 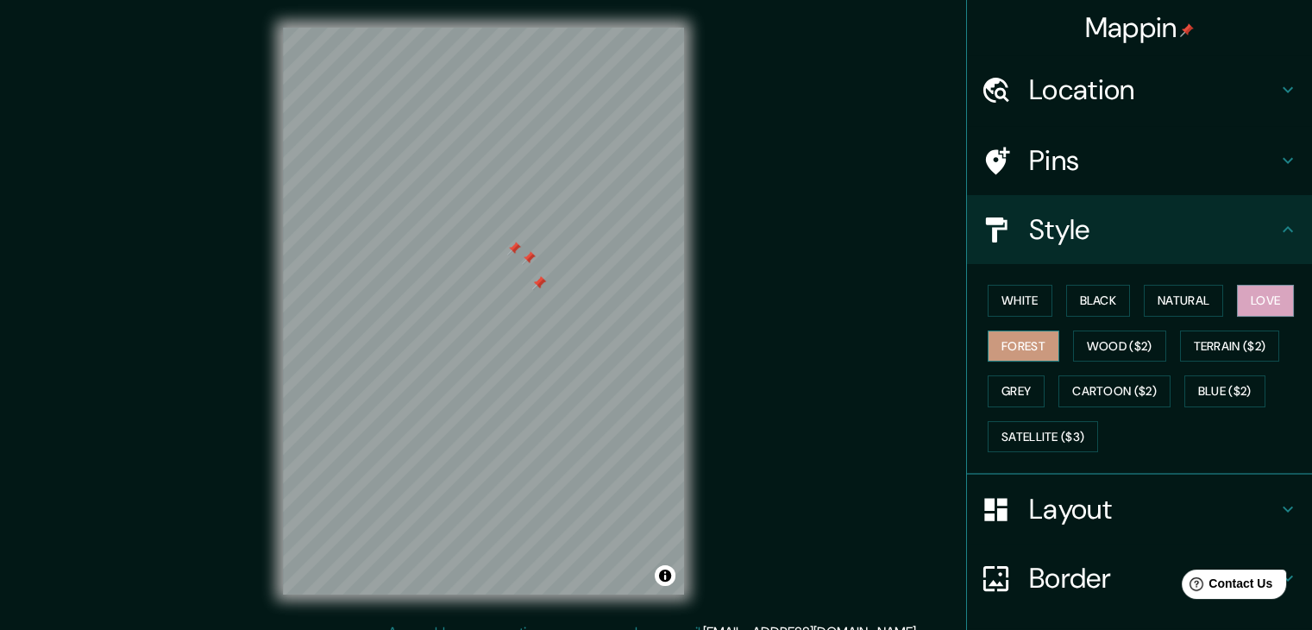 I want to click on div: Pins, so click(x=1140, y=160).